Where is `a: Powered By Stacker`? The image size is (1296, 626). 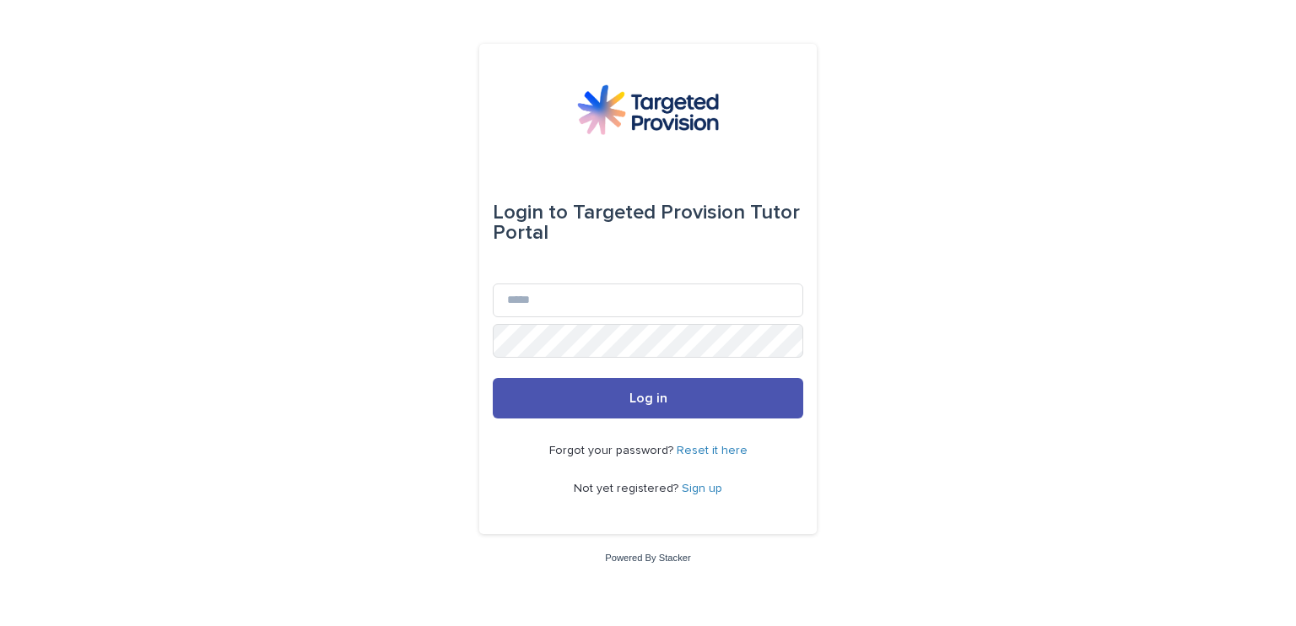 a: Powered By Stacker is located at coordinates (647, 558).